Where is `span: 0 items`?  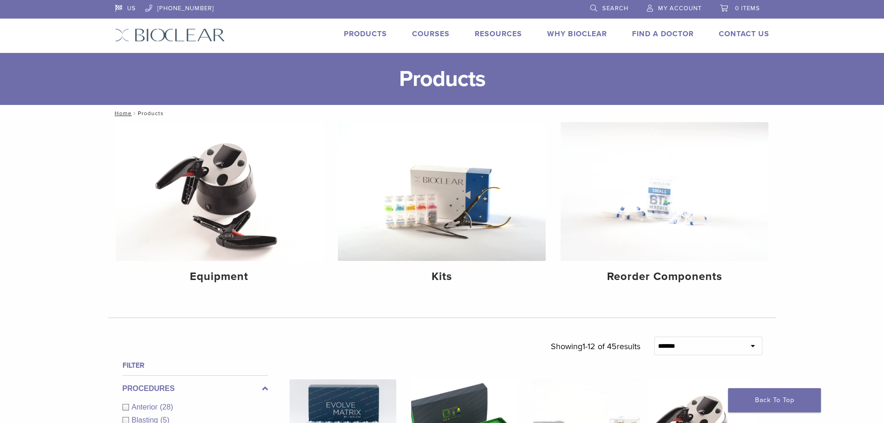 span: 0 items is located at coordinates (747, 8).